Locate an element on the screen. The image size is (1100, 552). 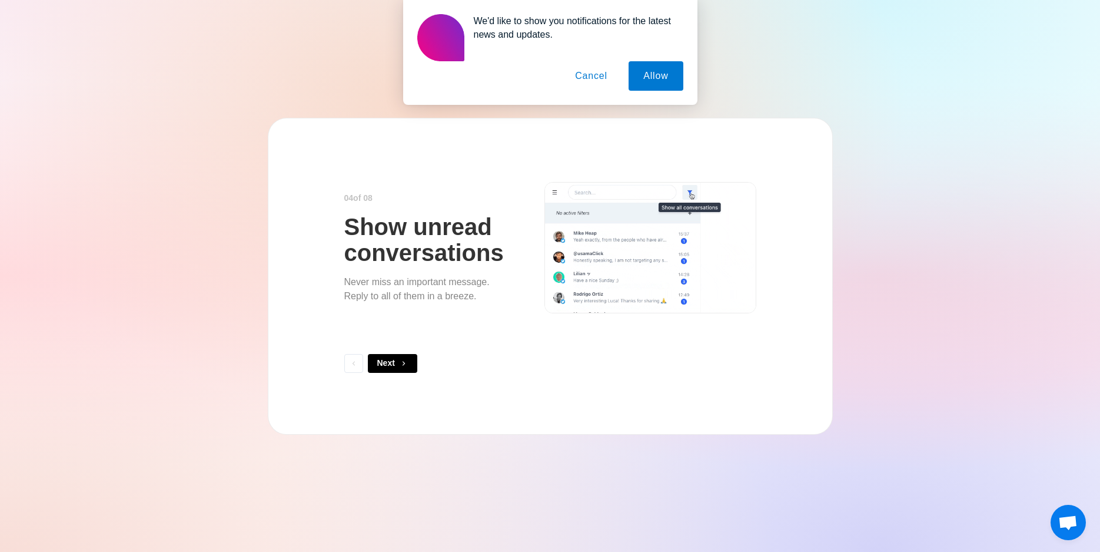
a: Open chat is located at coordinates (1069, 522).